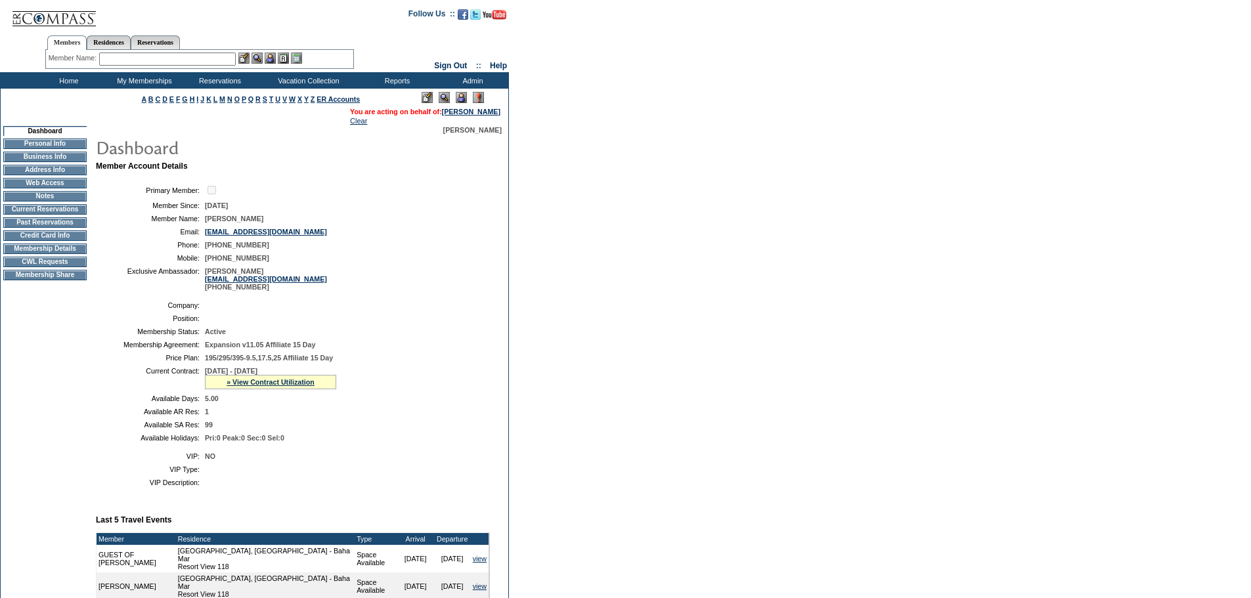 This screenshot has height=598, width=1251. Describe the element at coordinates (258, 99) in the screenshot. I see `a: R` at that location.